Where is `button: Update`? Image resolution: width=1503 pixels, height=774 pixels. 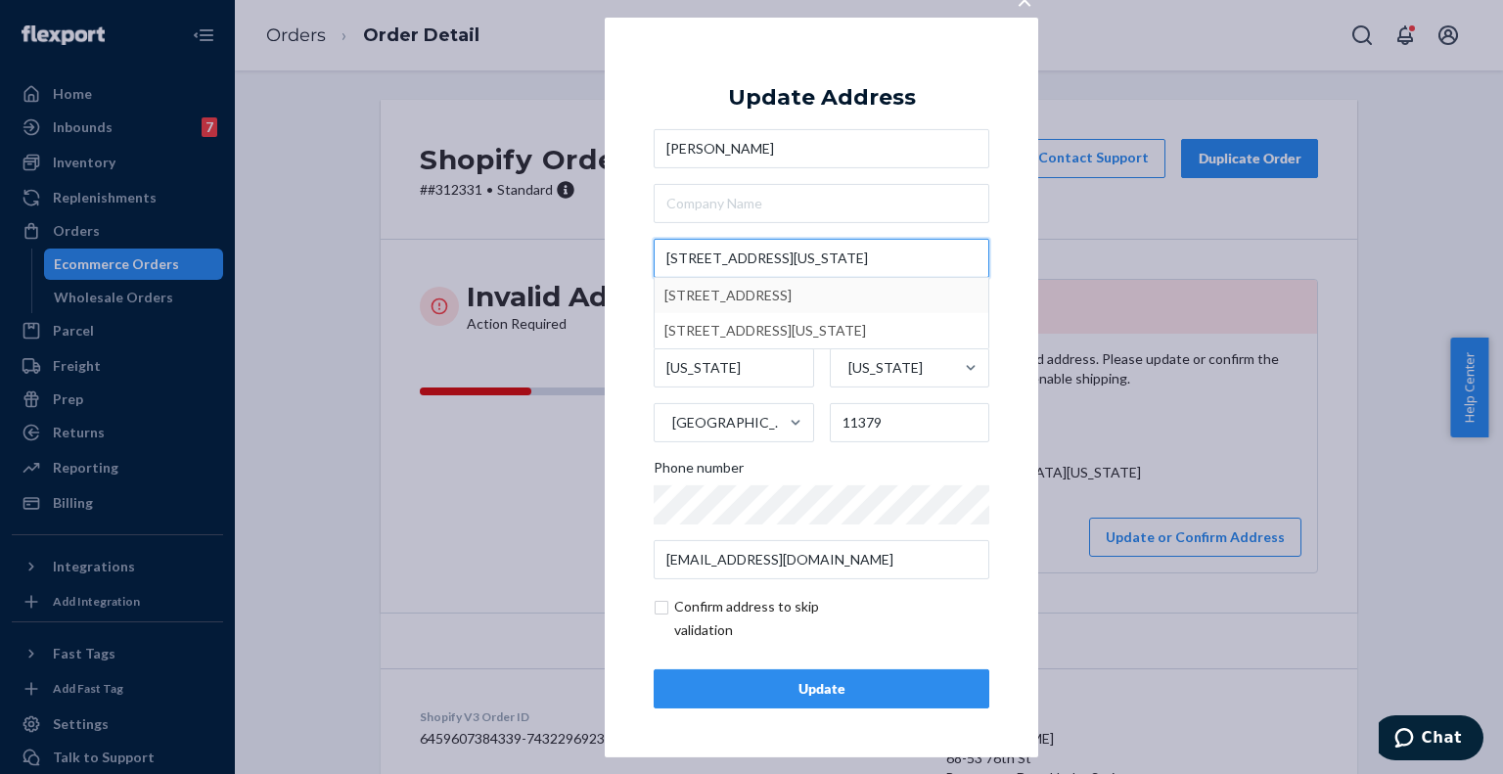
button: Update is located at coordinates (821, 689).